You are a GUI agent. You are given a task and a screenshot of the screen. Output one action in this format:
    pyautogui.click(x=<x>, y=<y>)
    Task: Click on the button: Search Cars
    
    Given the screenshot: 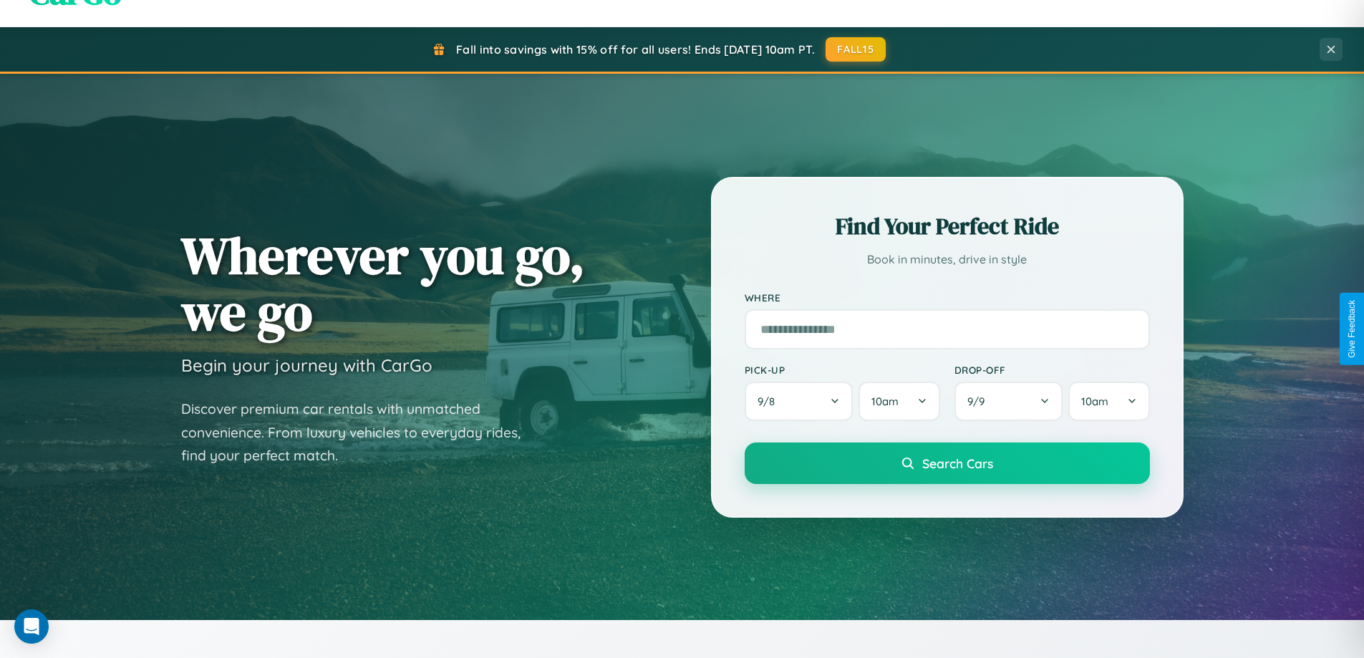 What is the action you would take?
    pyautogui.click(x=947, y=463)
    